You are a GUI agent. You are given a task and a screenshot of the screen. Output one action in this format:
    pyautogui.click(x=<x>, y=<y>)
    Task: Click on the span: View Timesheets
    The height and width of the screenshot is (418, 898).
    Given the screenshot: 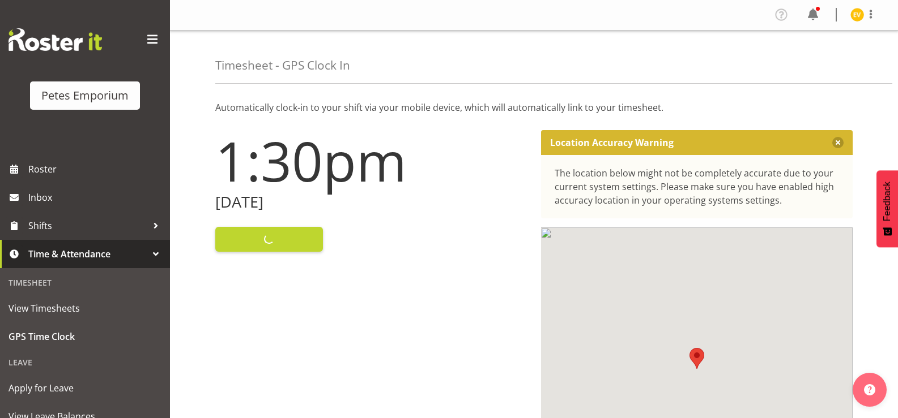 What is the action you would take?
    pyautogui.click(x=85, y=309)
    